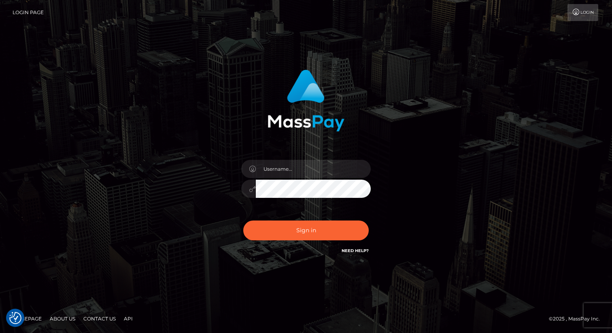 The height and width of the screenshot is (333, 612). What do you see at coordinates (62, 318) in the screenshot?
I see `a: About Us` at bounding box center [62, 318].